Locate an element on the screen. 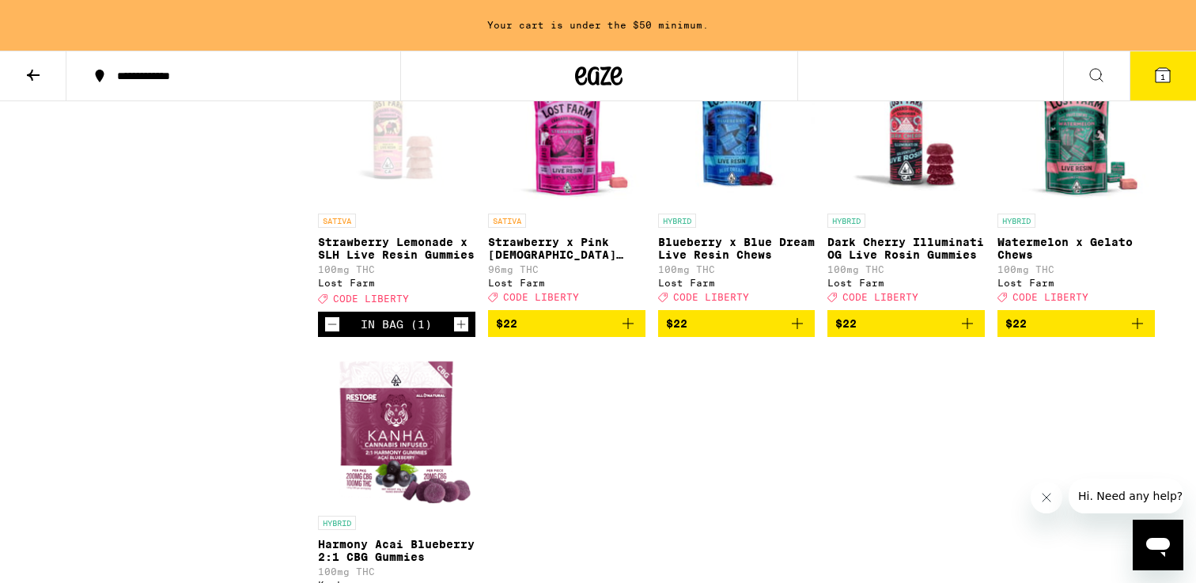 The image size is (1196, 583). button: Decrement is located at coordinates (332, 324).